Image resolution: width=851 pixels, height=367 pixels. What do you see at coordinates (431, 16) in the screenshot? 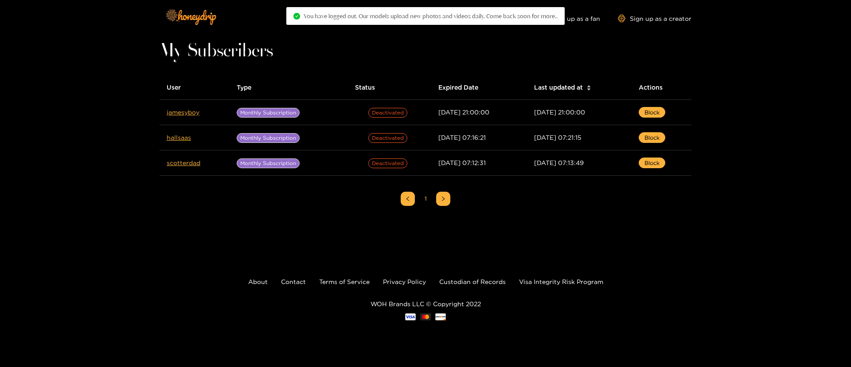
I see `span: You have logged out. Our models upload new photos and videos daily. Come back soon for more..` at bounding box center [431, 16].